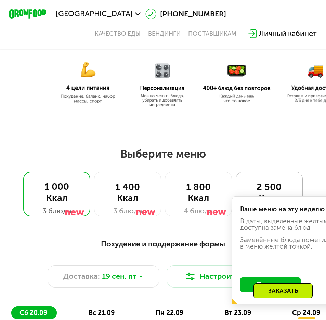 This screenshot has height=320, width=326. I want to click on span: Доставка:, so click(81, 276).